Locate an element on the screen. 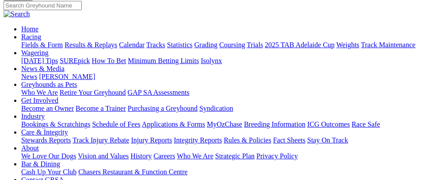 This screenshot has width=446, height=180. a: 2025 TAB Adelaide Cup is located at coordinates (300, 45).